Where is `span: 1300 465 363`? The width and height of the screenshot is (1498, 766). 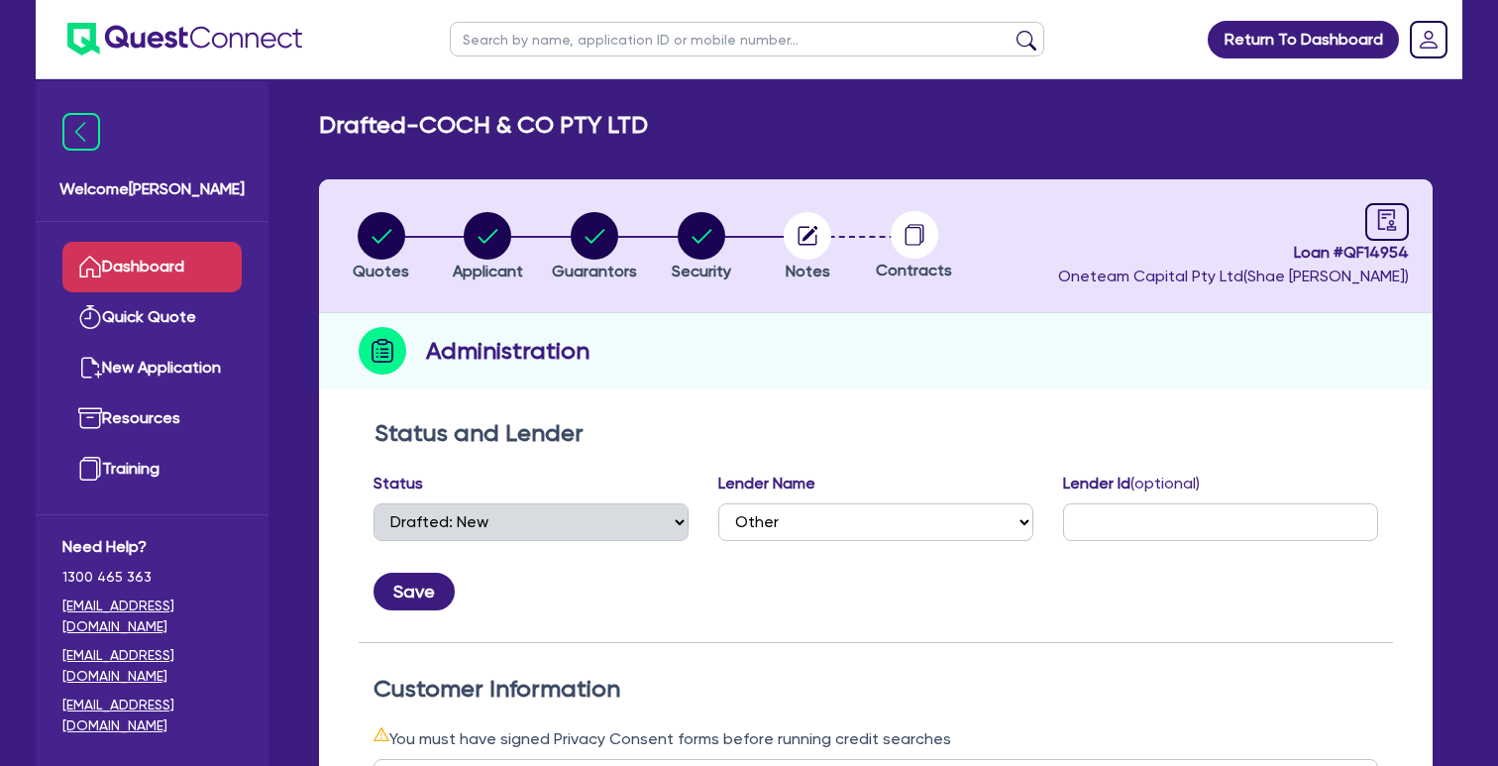
span: 1300 465 363 is located at coordinates (152, 577).